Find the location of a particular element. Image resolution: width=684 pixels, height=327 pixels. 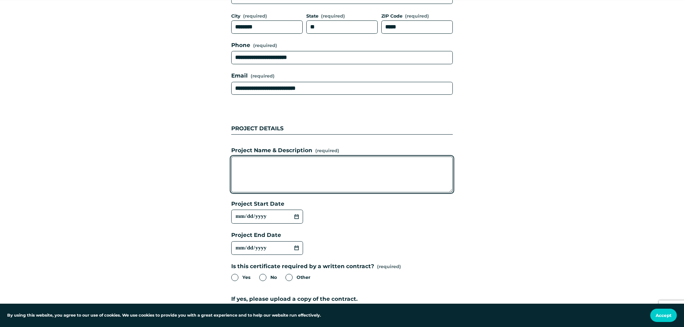

span: Email is located at coordinates (239, 76).